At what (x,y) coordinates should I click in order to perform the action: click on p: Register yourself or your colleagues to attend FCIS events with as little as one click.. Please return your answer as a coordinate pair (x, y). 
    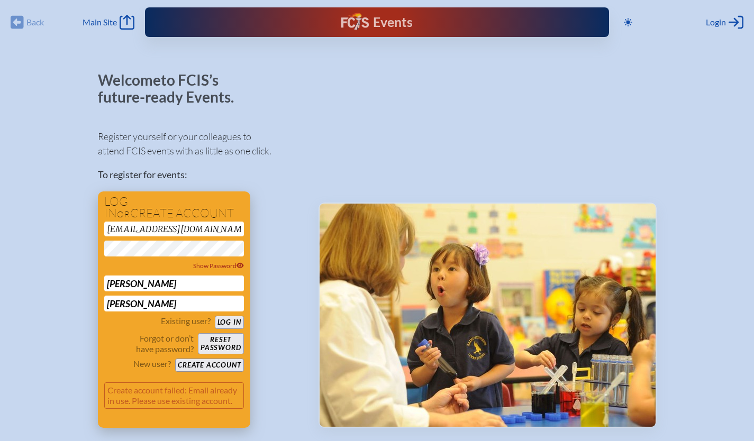
    Looking at the image, I should click on (199, 144).